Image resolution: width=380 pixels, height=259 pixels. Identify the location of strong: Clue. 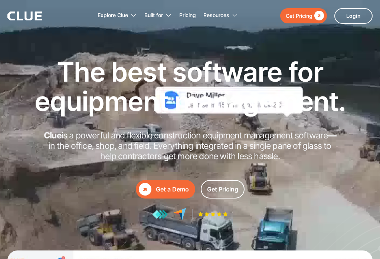
(53, 135).